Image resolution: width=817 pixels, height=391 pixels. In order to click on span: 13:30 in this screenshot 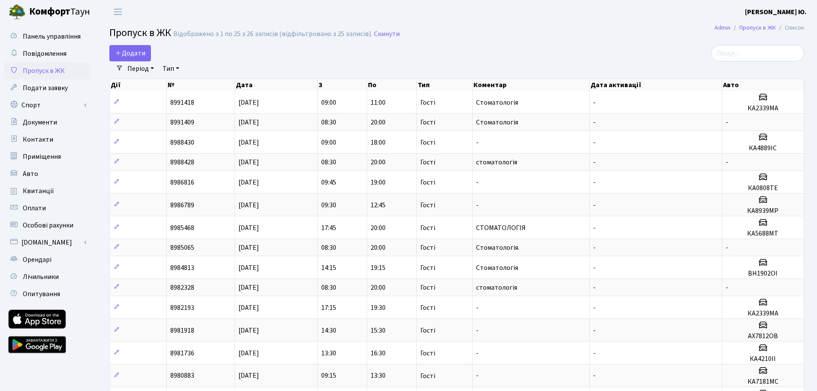, I will do `click(328, 353)`.